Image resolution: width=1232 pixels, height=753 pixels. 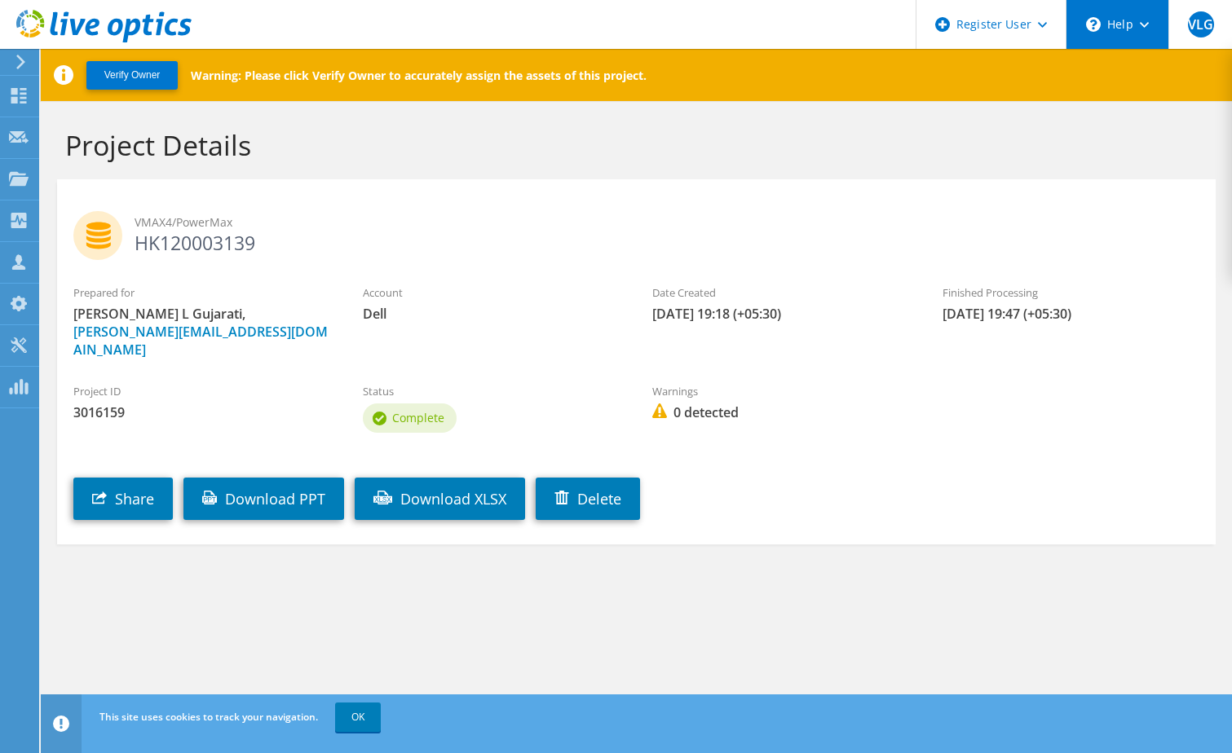 What do you see at coordinates (132, 75) in the screenshot?
I see `button: Verify Owner` at bounding box center [132, 75].